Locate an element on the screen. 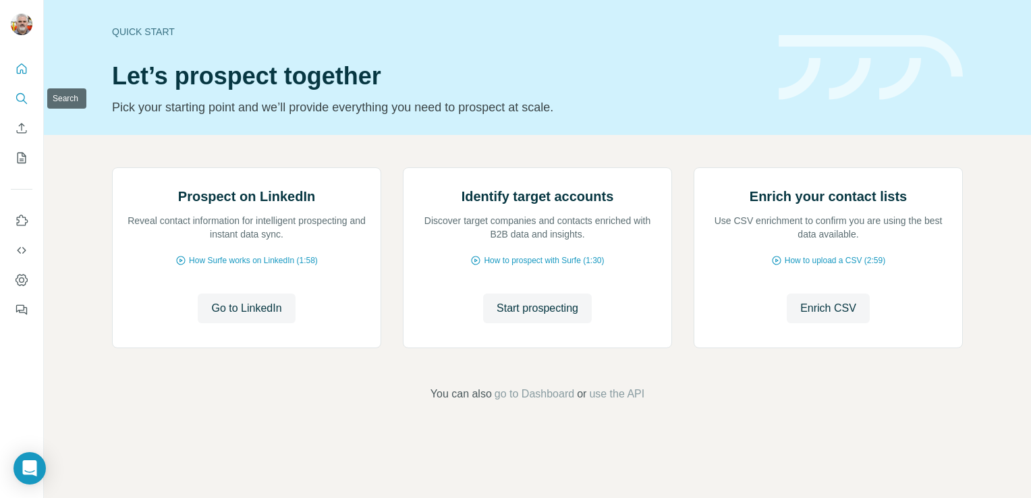  p: Reveal contact information for intelligent prospecting and instant data sync. is located at coordinates (246, 227).